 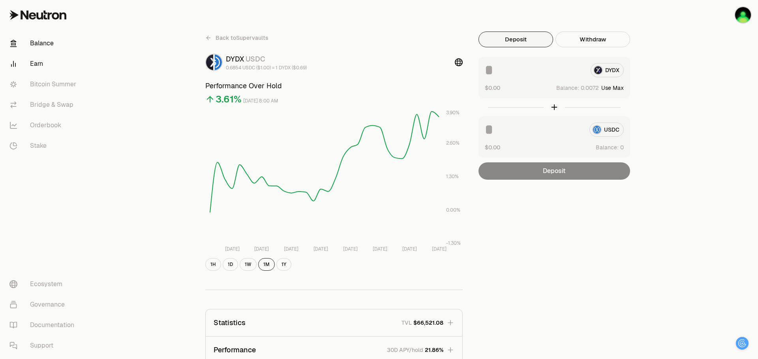 I want to click on a: Documentation, so click(x=44, y=326).